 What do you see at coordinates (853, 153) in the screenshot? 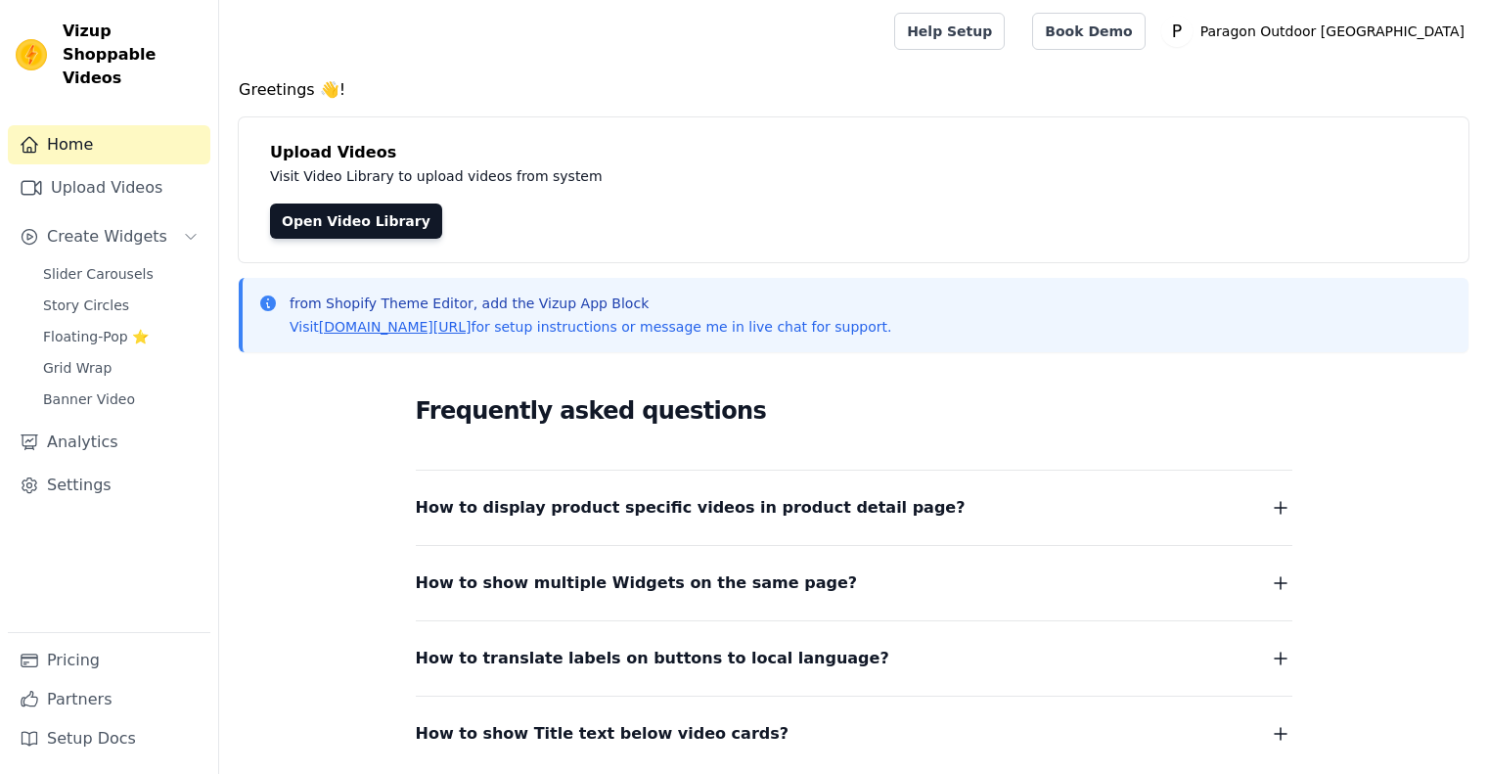
I see `h4: Upload Videos` at bounding box center [853, 153].